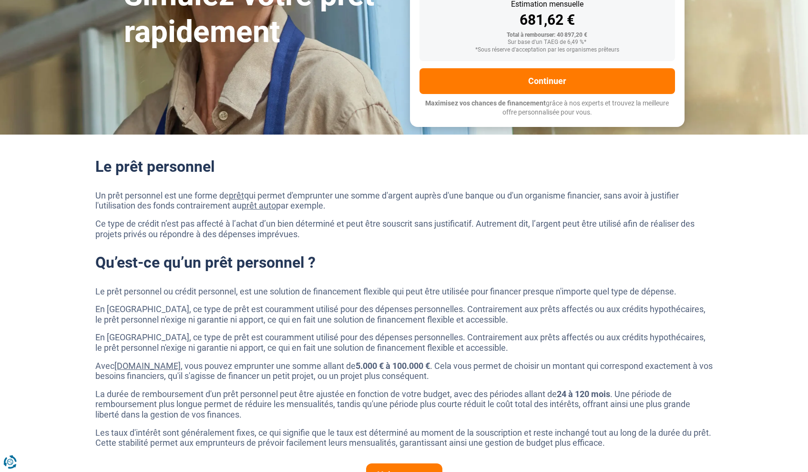 The image size is (808, 472). Describe the element at coordinates (547, 42) in the screenshot. I see `div: Sur base d'un TAEG de 6,49 %*` at that location.